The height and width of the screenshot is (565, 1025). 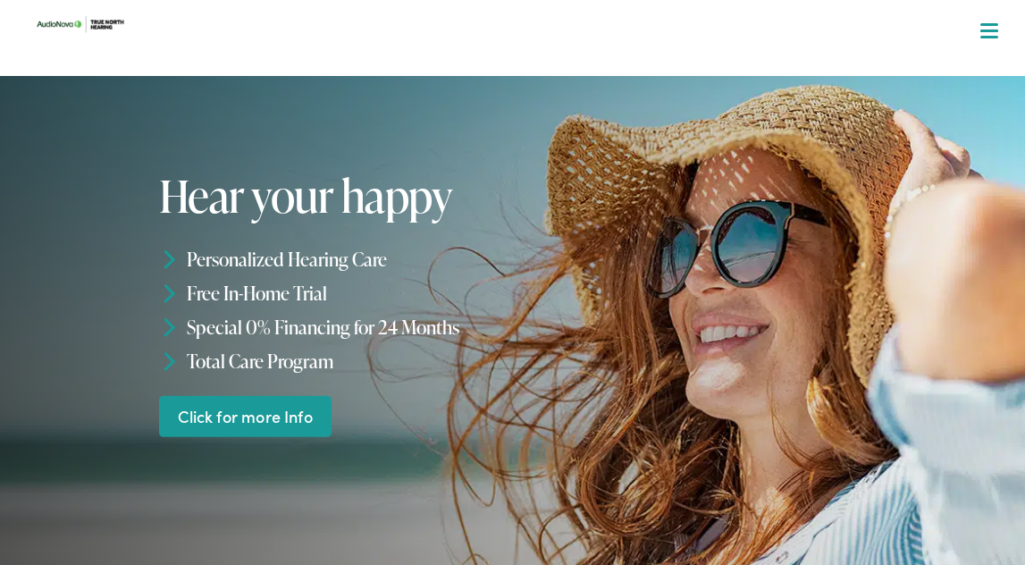 I want to click on li: Total Care Program, so click(x=415, y=360).